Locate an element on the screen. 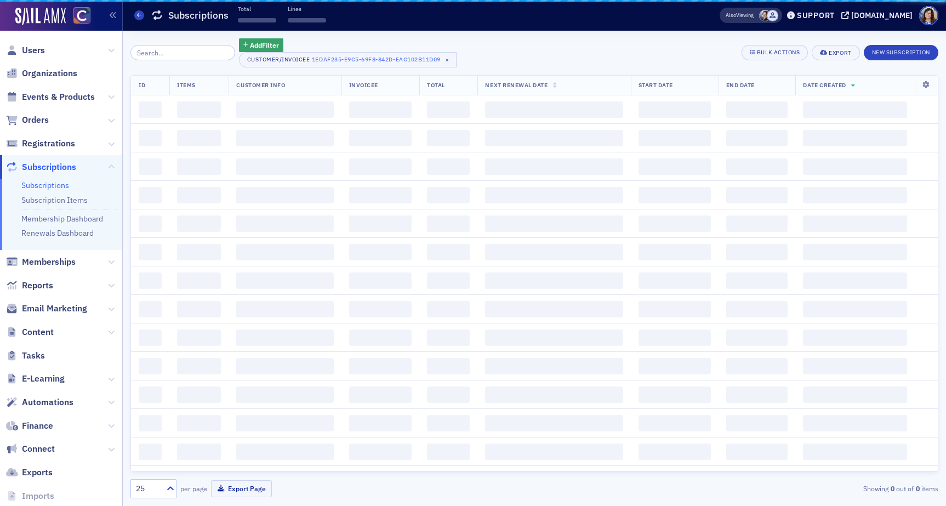 The width and height of the screenshot is (946, 506). div: Bulk Actions is located at coordinates (779, 52).